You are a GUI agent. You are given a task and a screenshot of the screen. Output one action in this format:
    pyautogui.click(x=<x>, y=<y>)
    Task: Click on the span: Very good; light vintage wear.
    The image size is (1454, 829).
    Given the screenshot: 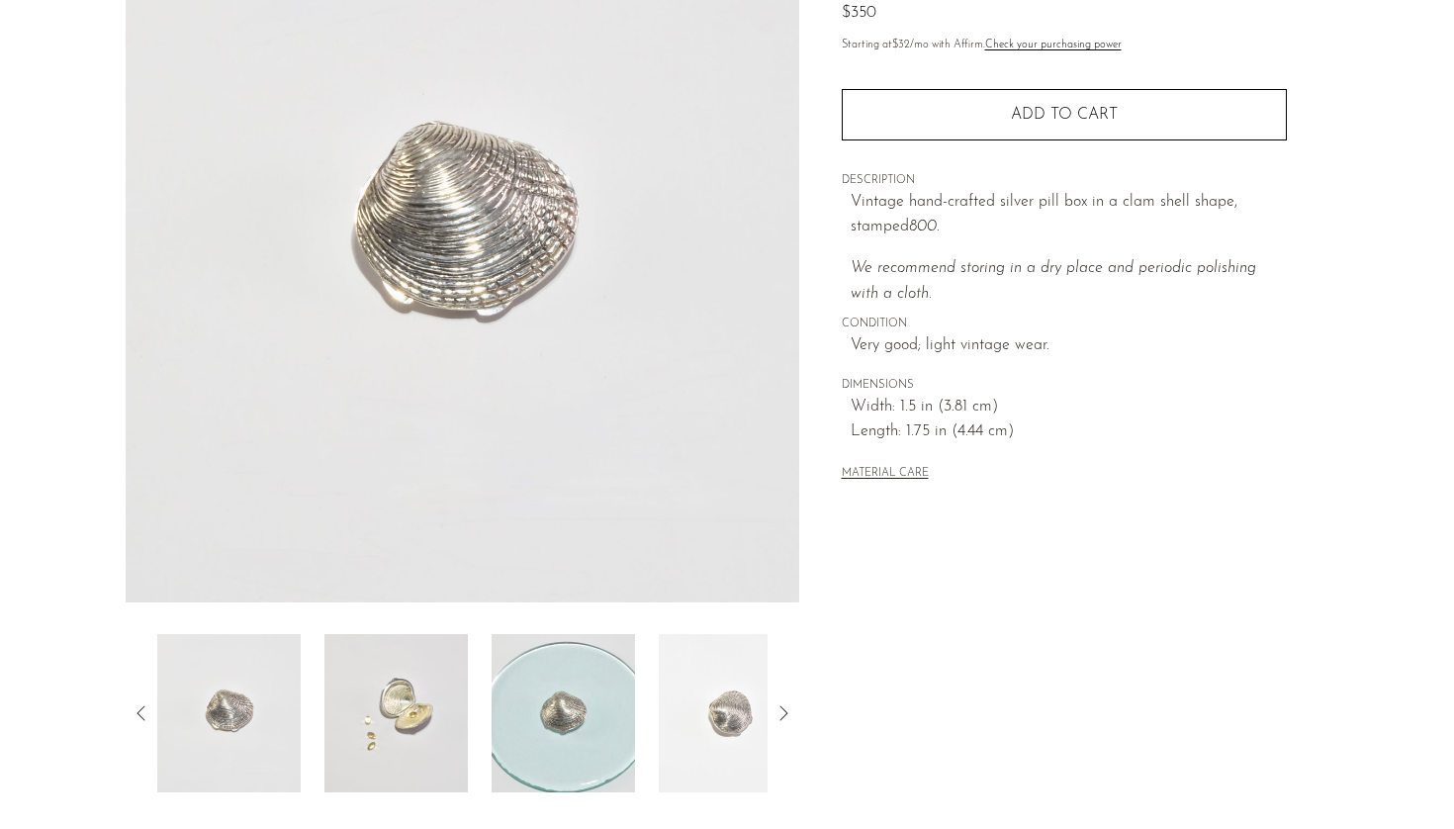 What is the action you would take?
    pyautogui.click(x=1068, y=346)
    